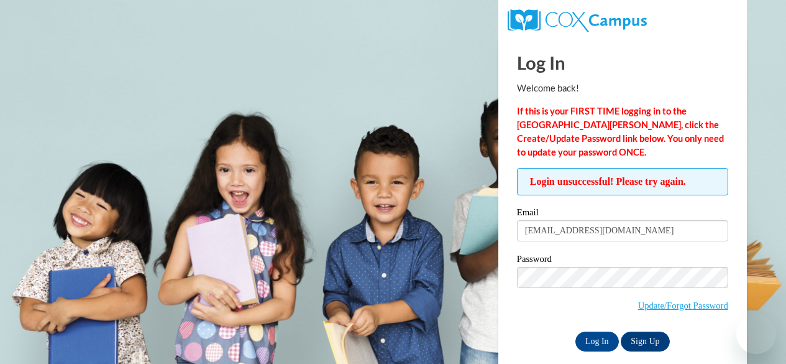 This screenshot has height=364, width=786. What do you see at coordinates (623, 181) in the screenshot?
I see `span: Login unsuccessful! Please try again.` at bounding box center [623, 181].